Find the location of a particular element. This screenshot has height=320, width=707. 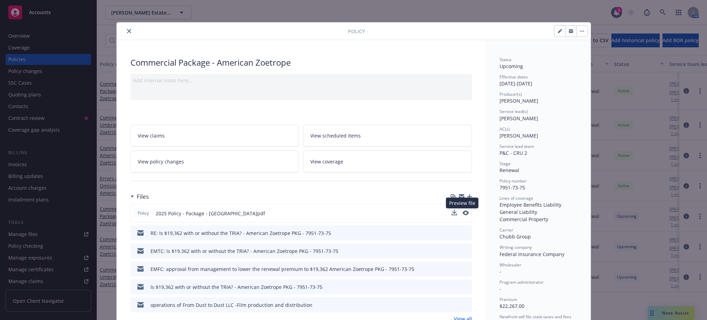

span: View scheduled items is located at coordinates (336, 135).